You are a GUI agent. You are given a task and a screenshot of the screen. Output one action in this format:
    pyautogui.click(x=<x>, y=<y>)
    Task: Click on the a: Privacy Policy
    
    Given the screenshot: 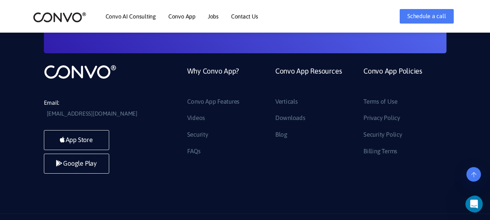 What is the action you would take?
    pyautogui.click(x=382, y=118)
    